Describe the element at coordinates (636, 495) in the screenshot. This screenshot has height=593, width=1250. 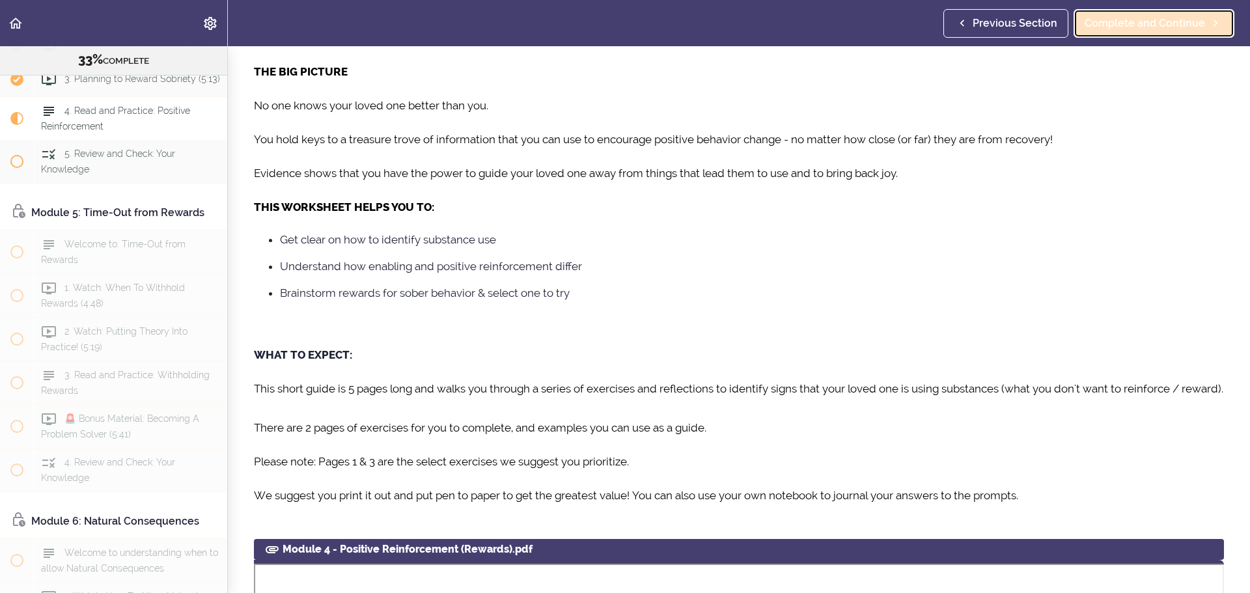
I see `span: We suggest you print it out and put pen to paper to get the greatest value! You can also use your...` at that location.